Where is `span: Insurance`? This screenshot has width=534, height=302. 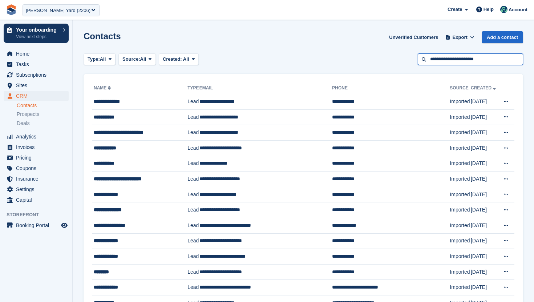 span: Insurance is located at coordinates (38, 179).